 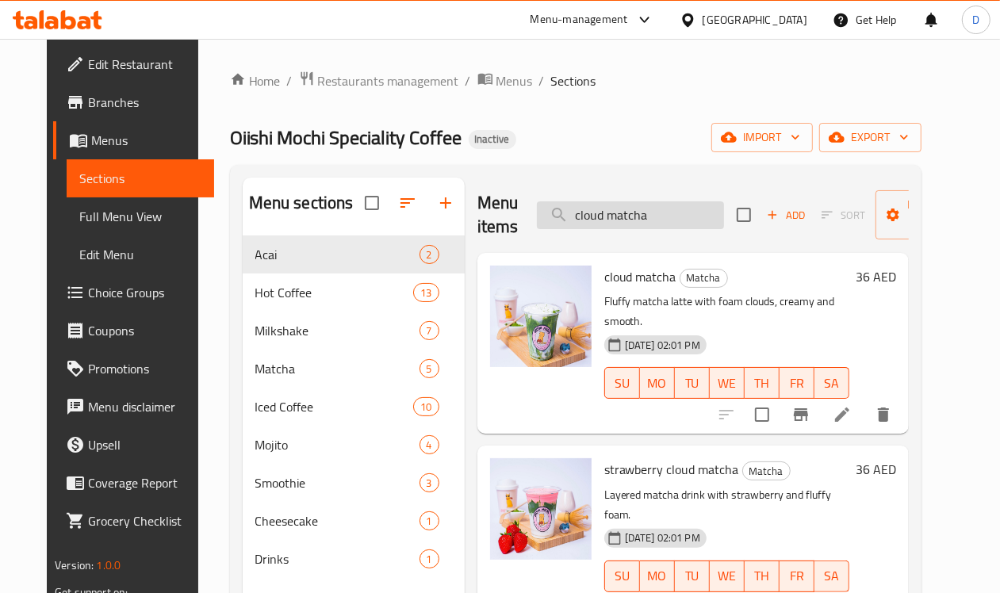 I want to click on button: WE, so click(x=727, y=383).